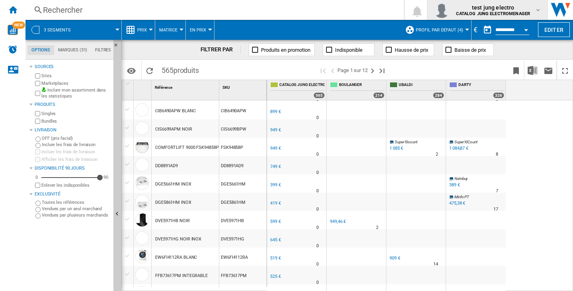 Image resolution: width=573 pixels, height=291 pixels. What do you see at coordinates (186, 86) in the screenshot?
I see `div: Référence Sort None` at bounding box center [186, 86].